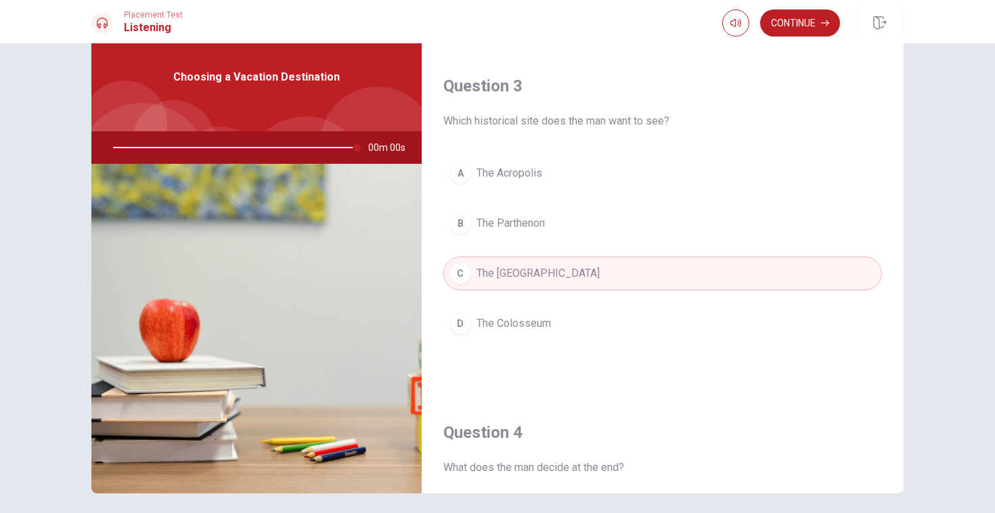 This screenshot has width=995, height=513. Describe the element at coordinates (510, 223) in the screenshot. I see `span: The Parthenon` at that location.